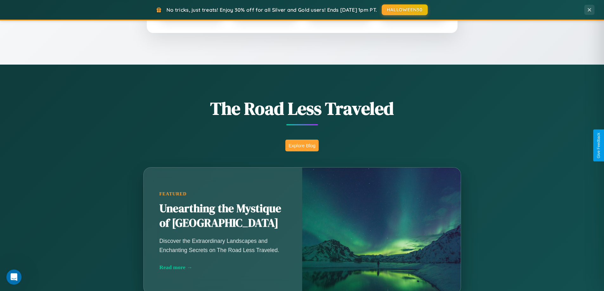 This screenshot has height=291, width=604. What do you see at coordinates (599, 146) in the screenshot?
I see `div: Give Feedback` at bounding box center [599, 146].